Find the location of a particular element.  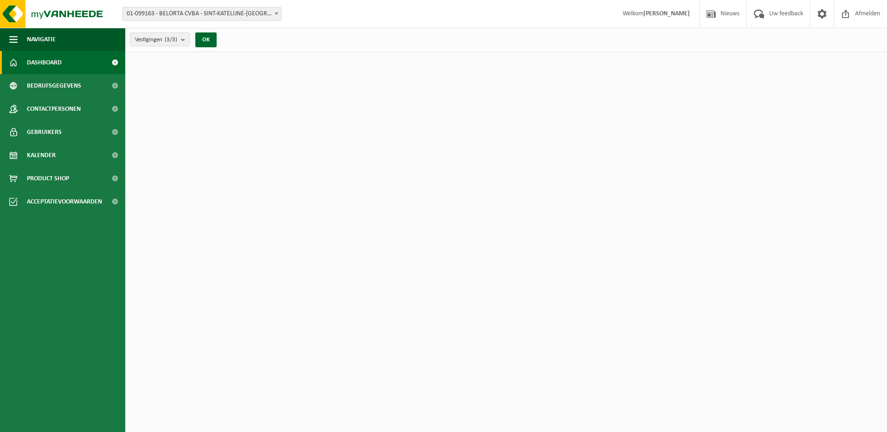

span: 01-099163 - BELORTA CVBA - SINT-KATELIJNE-WAVER is located at coordinates (202, 14).